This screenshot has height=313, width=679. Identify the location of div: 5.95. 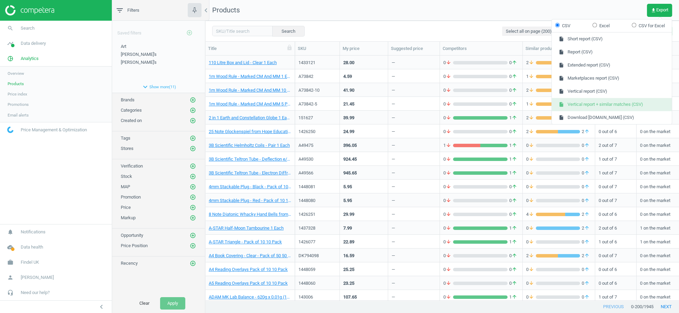
(347, 201).